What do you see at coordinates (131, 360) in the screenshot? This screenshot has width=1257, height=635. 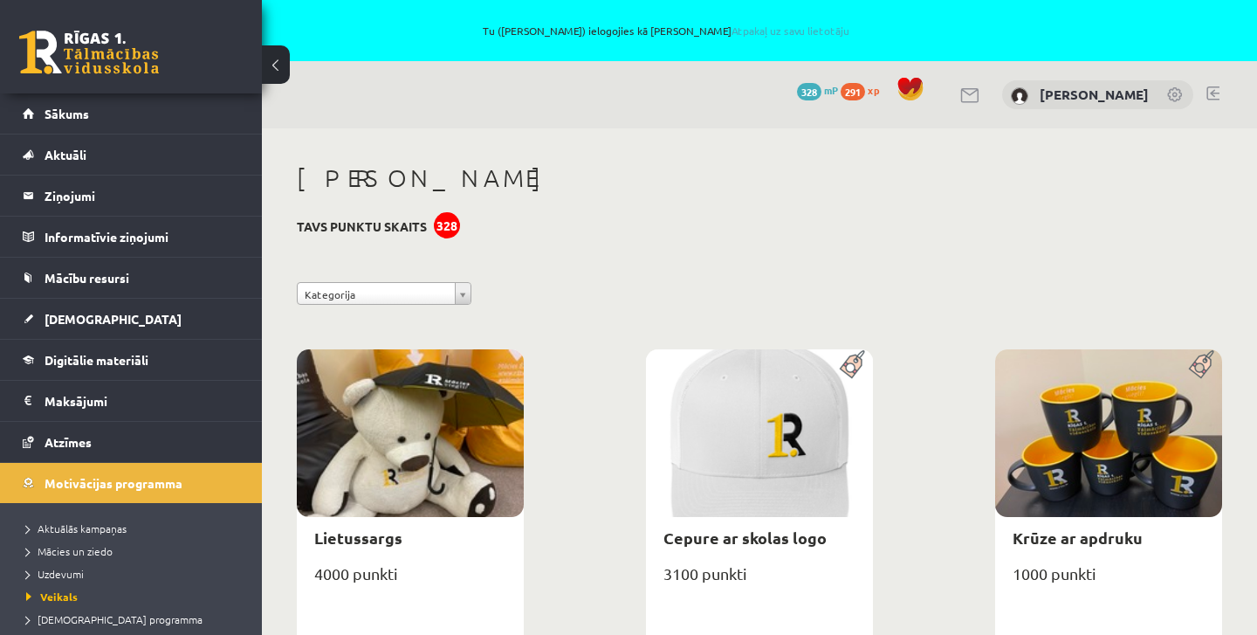 I see `a: Digitālie materiāli` at bounding box center [131, 360].